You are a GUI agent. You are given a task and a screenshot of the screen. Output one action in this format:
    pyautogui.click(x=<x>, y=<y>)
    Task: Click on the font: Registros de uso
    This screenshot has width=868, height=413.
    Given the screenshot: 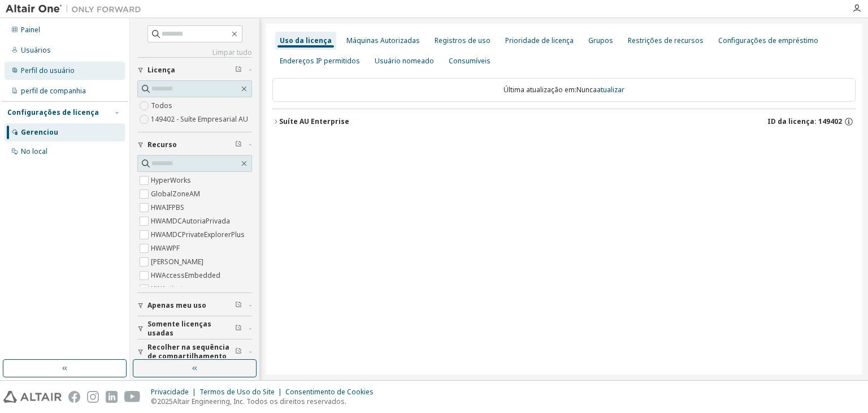 What is the action you would take?
    pyautogui.click(x=462, y=40)
    